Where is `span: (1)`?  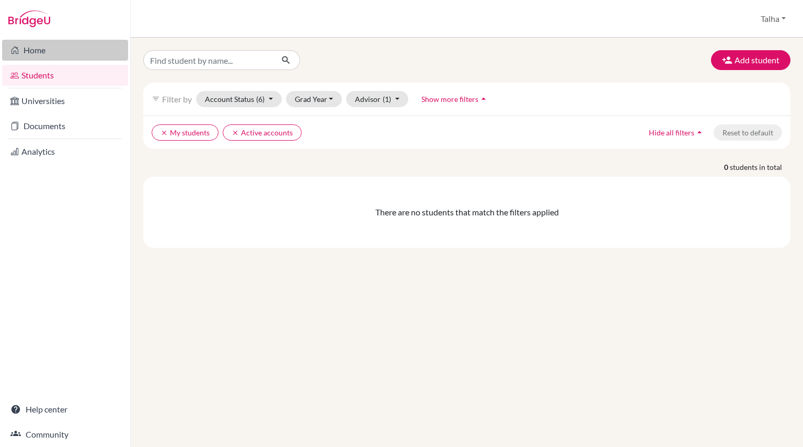 span: (1) is located at coordinates (387, 99).